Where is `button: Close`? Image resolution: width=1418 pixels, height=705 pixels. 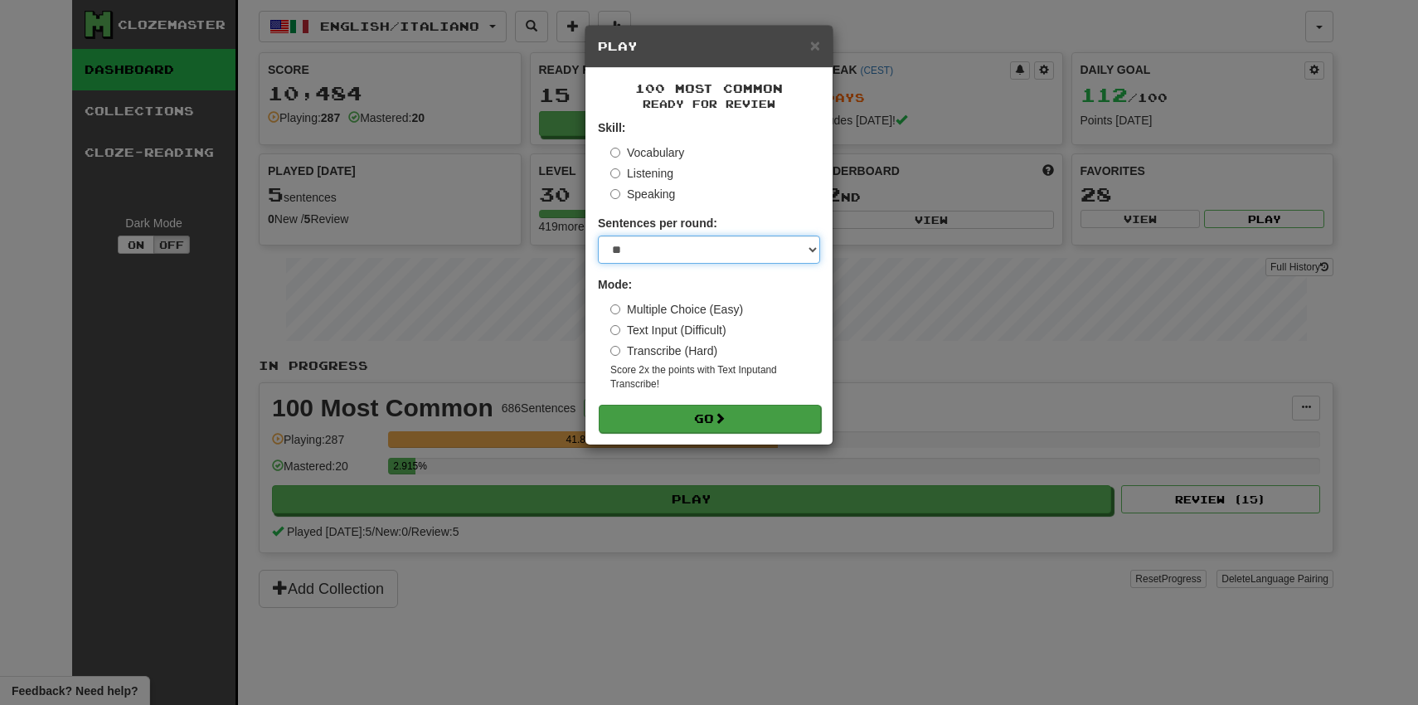 button: Close is located at coordinates (815, 45).